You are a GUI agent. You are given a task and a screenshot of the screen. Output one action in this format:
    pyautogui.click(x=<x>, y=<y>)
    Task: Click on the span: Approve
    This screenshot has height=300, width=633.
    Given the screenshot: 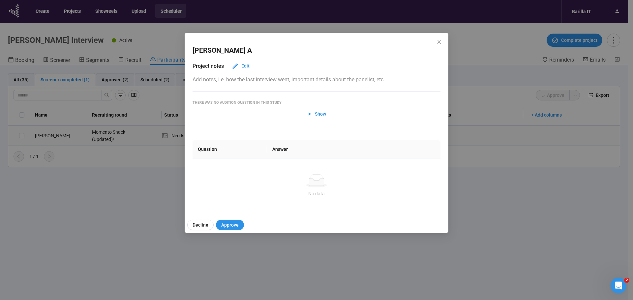 What is the action you would take?
    pyautogui.click(x=230, y=225)
    